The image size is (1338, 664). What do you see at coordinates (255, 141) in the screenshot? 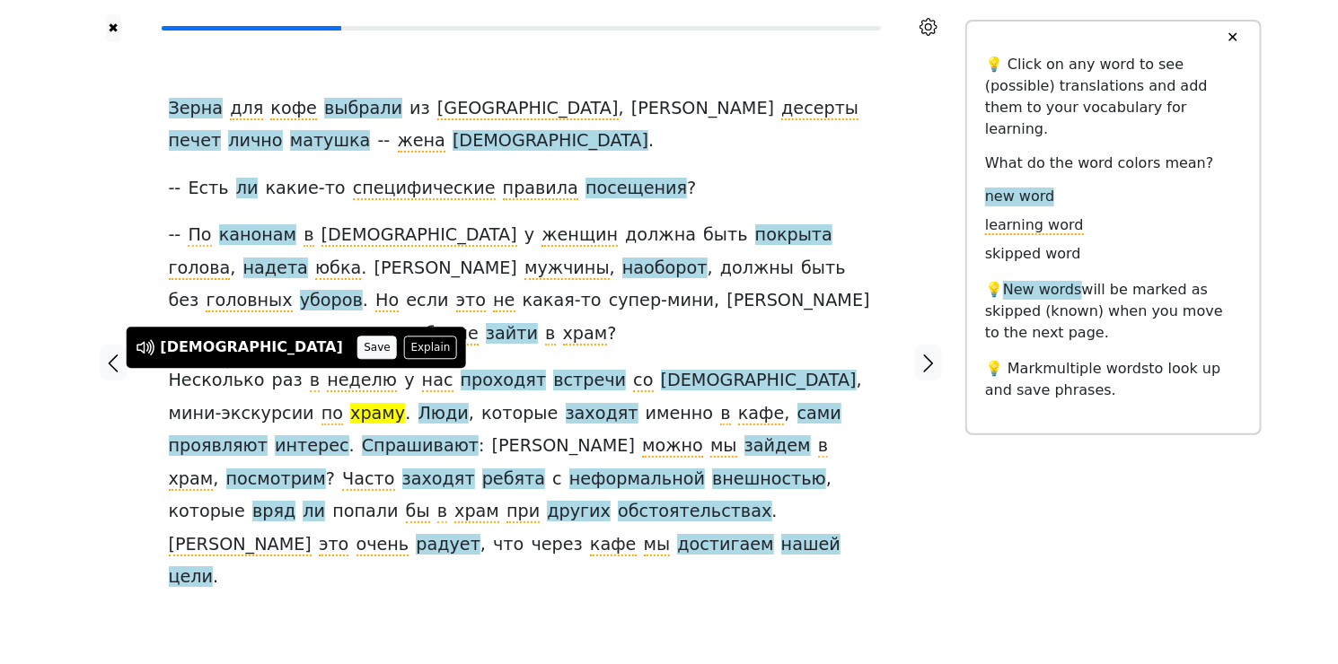
I see `span: лично` at bounding box center [255, 141].